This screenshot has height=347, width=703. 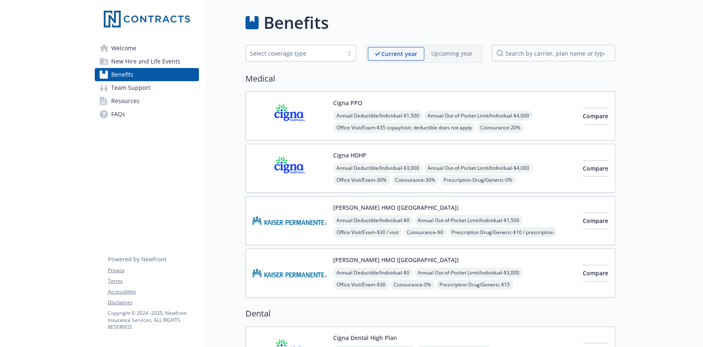 I want to click on span: Welcome, so click(x=123, y=48).